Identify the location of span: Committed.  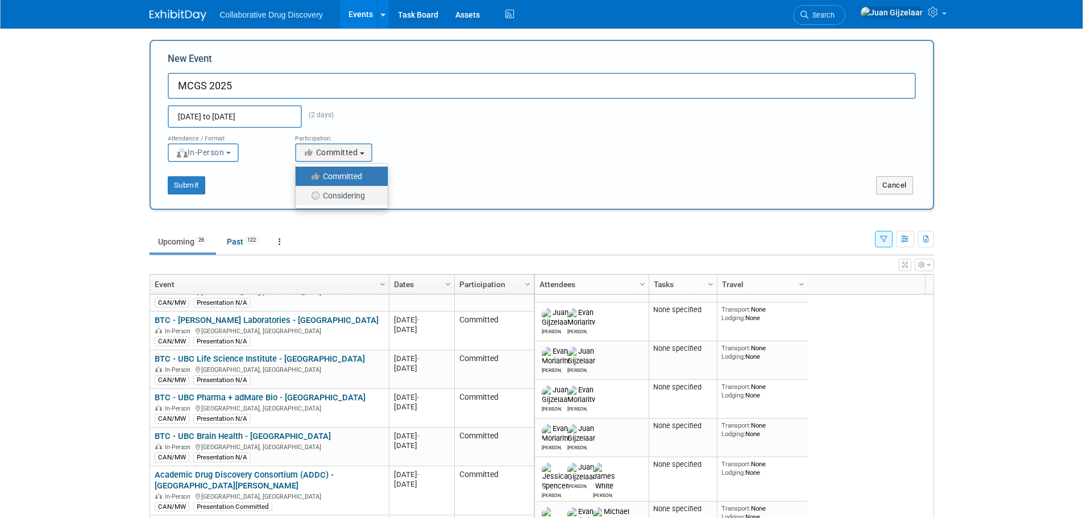
(330, 152).